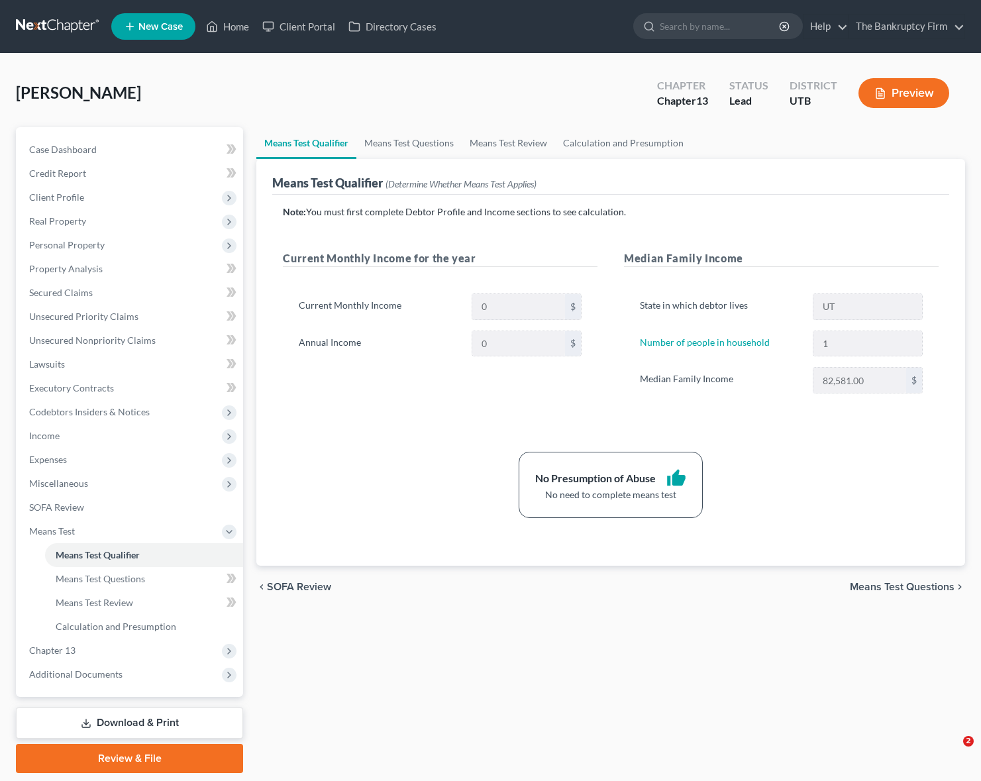 The height and width of the screenshot is (781, 981). I want to click on label: State in which debtor lives, so click(720, 307).